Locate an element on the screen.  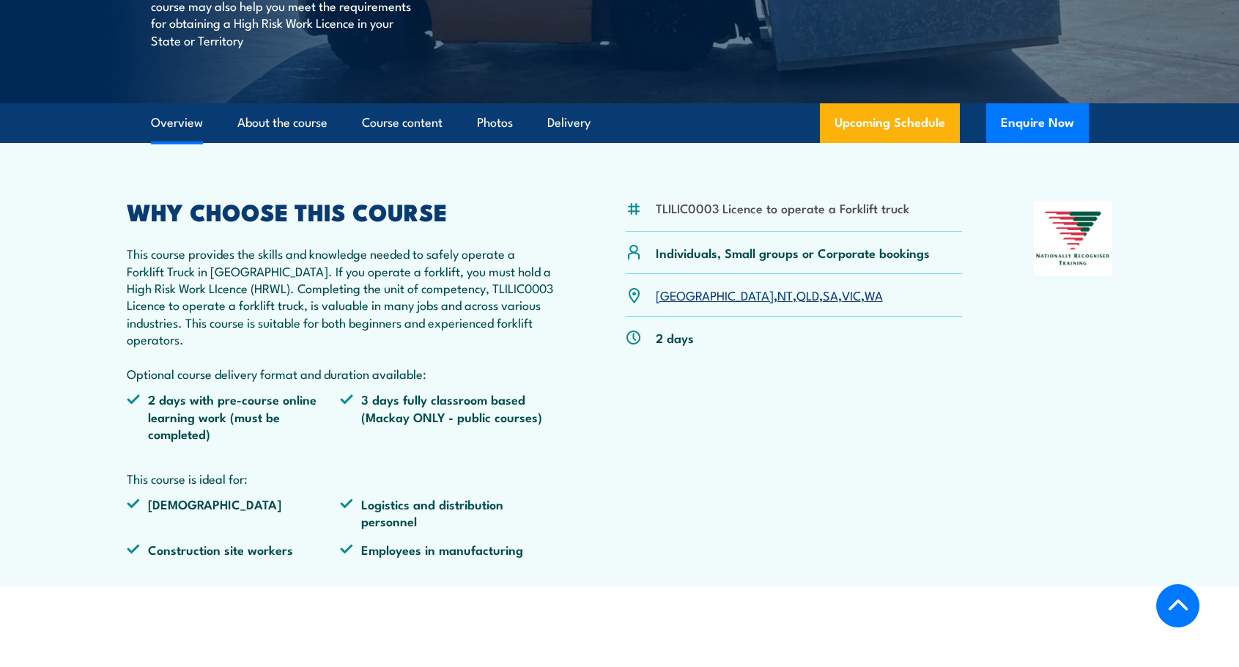
a: NT is located at coordinates (785, 295).